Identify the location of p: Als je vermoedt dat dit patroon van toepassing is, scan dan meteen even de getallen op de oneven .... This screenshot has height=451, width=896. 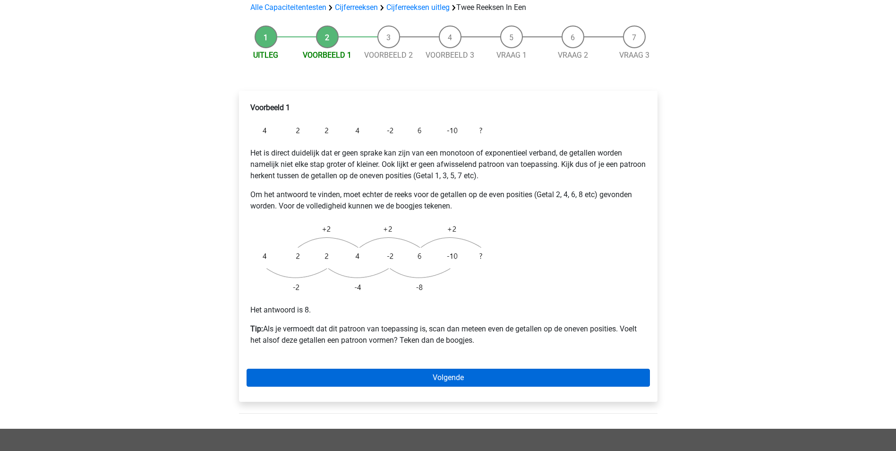
(448, 334).